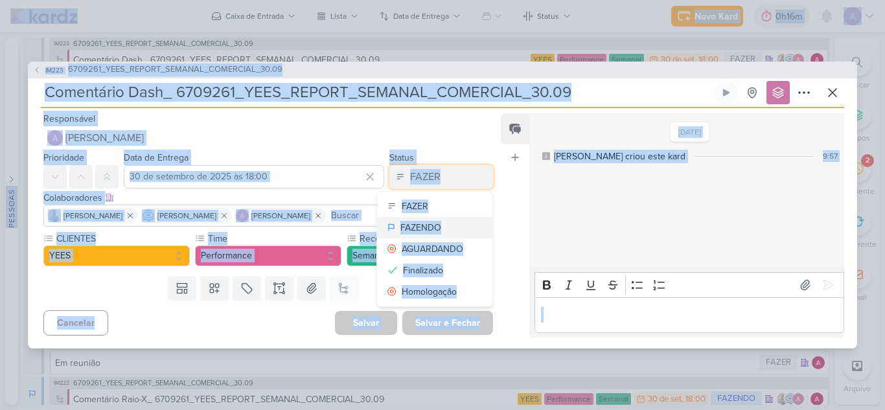  Describe the element at coordinates (54, 70) in the screenshot. I see `span: IM223` at that location.